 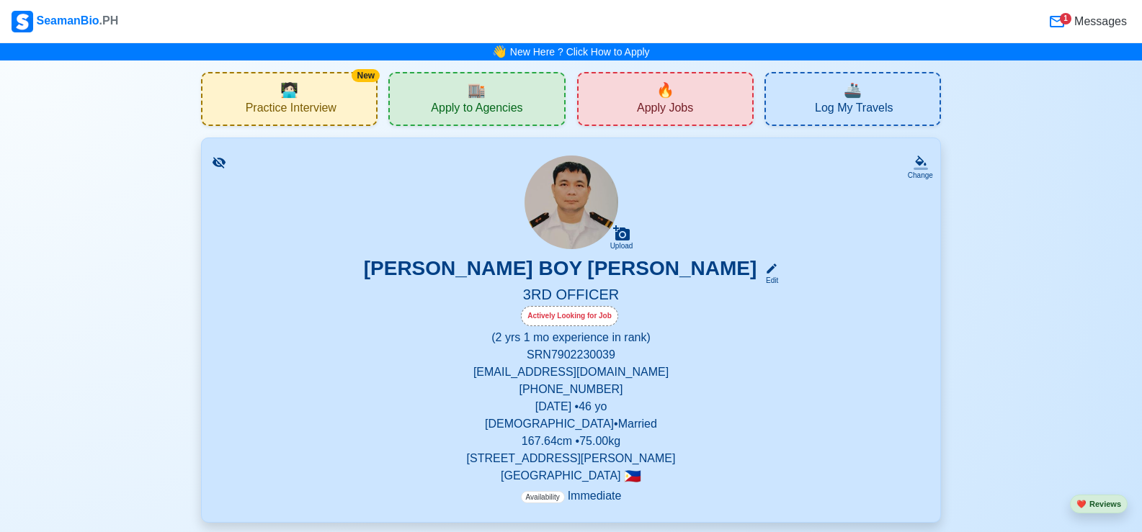 I want to click on span: interview, so click(x=289, y=90).